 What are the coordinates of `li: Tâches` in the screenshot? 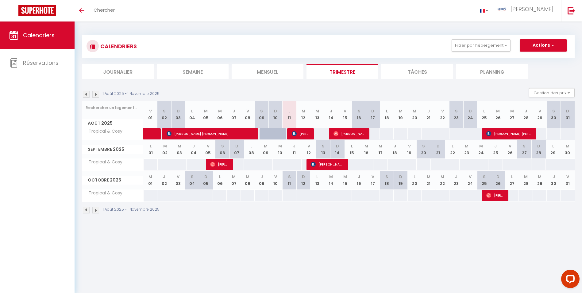 It's located at (417, 71).